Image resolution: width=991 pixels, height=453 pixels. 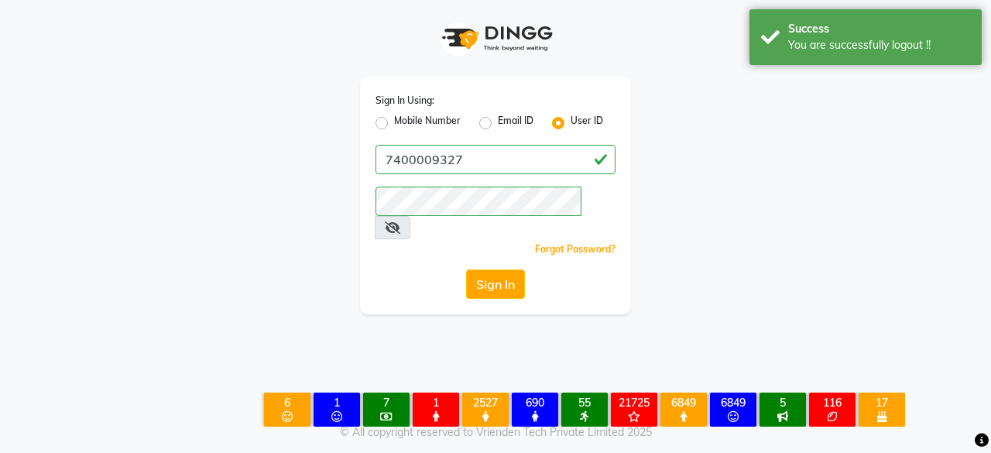 I want to click on label: Email ID, so click(x=515, y=123).